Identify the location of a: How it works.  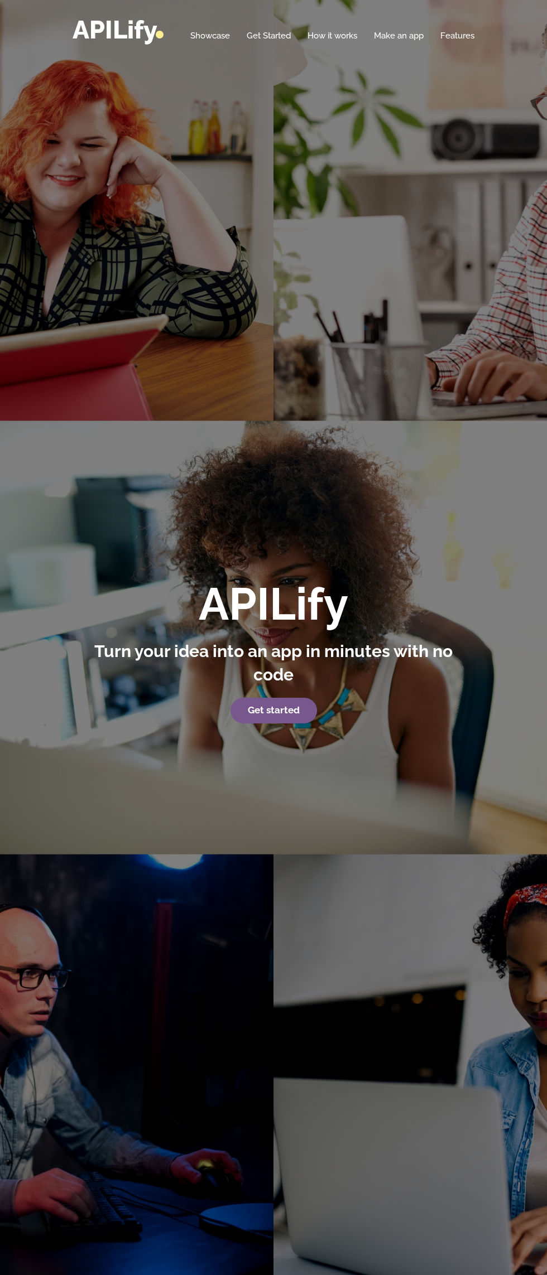
(332, 36).